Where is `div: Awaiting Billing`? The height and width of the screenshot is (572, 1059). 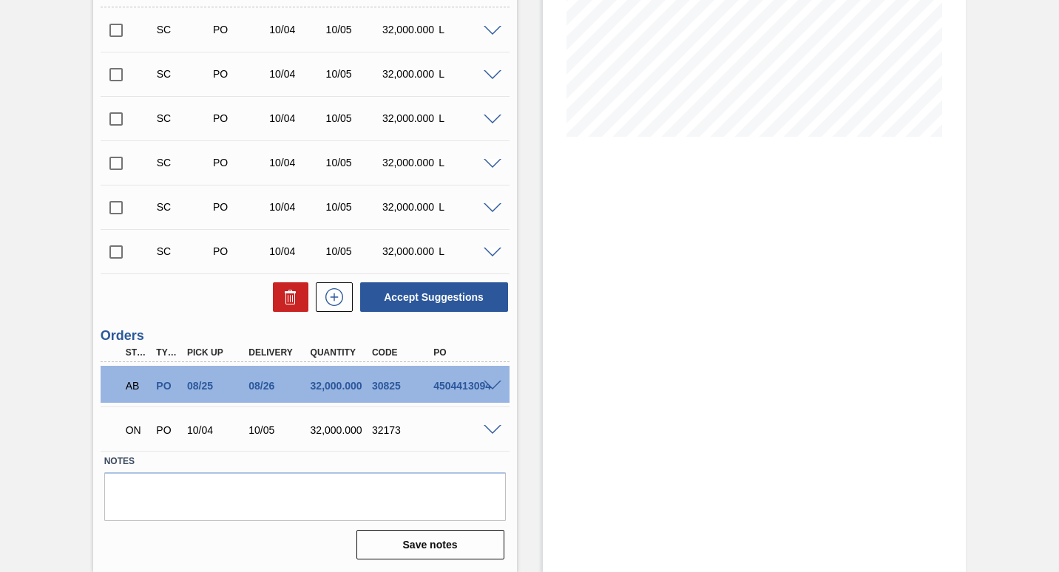
div: Awaiting Billing is located at coordinates (137, 386).